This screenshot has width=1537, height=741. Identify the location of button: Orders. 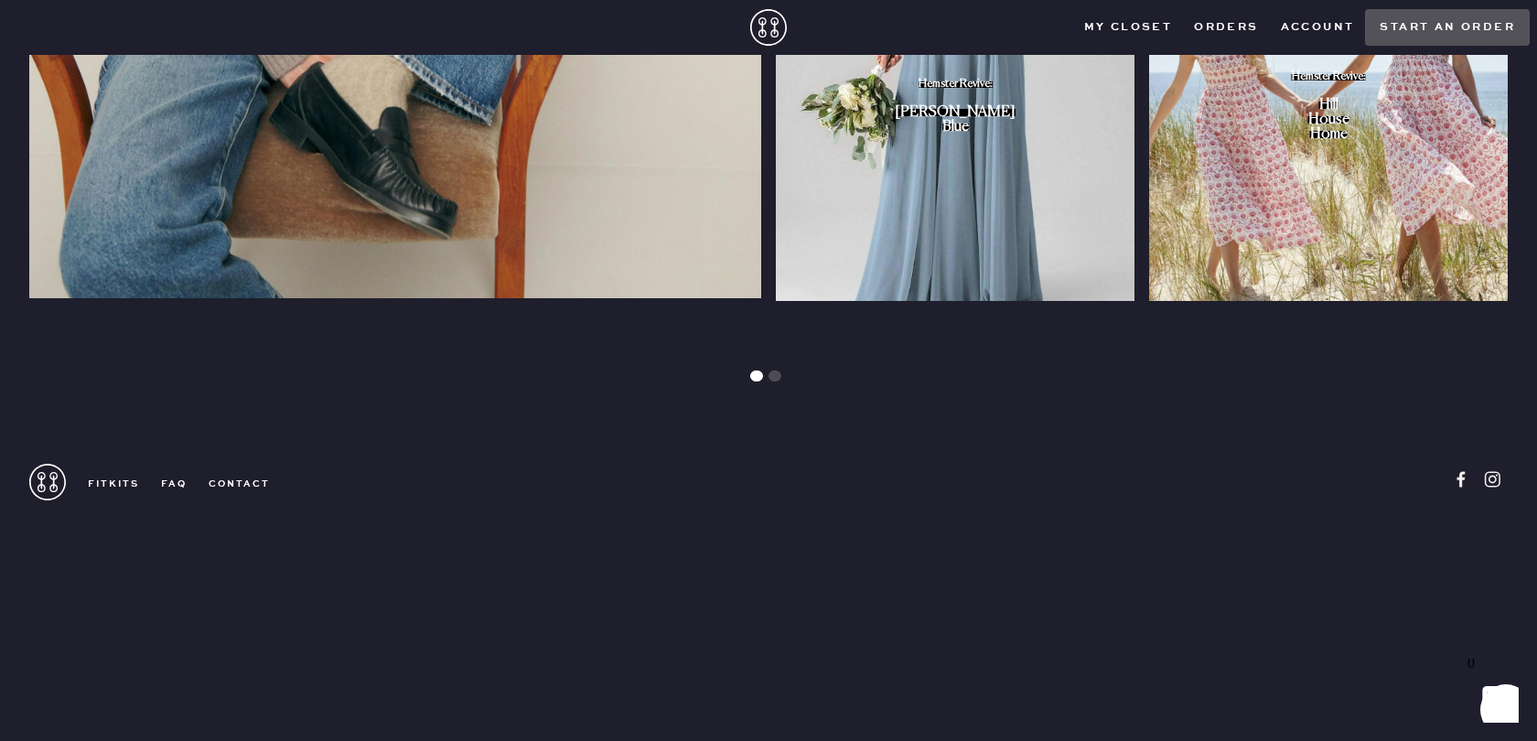
(1226, 27).